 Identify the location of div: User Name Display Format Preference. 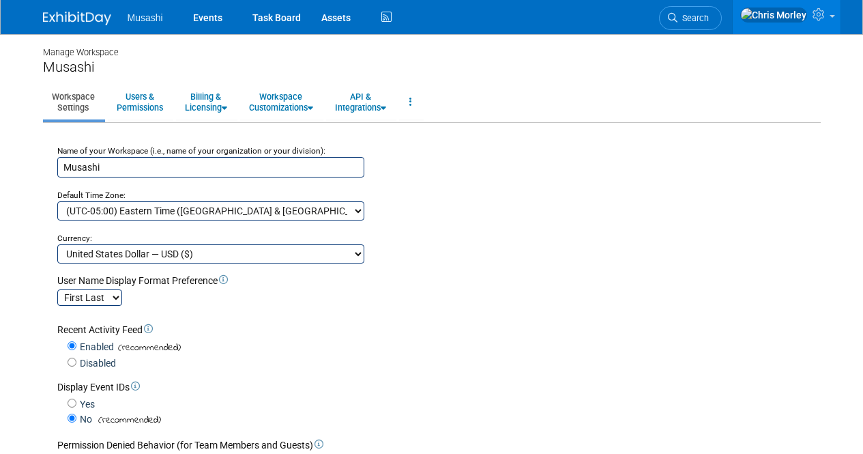
(437, 281).